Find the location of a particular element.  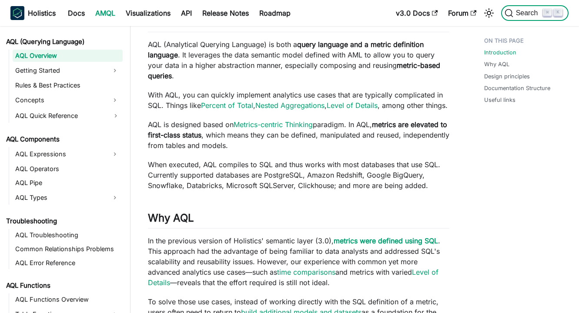

a: Docs is located at coordinates (76, 13).